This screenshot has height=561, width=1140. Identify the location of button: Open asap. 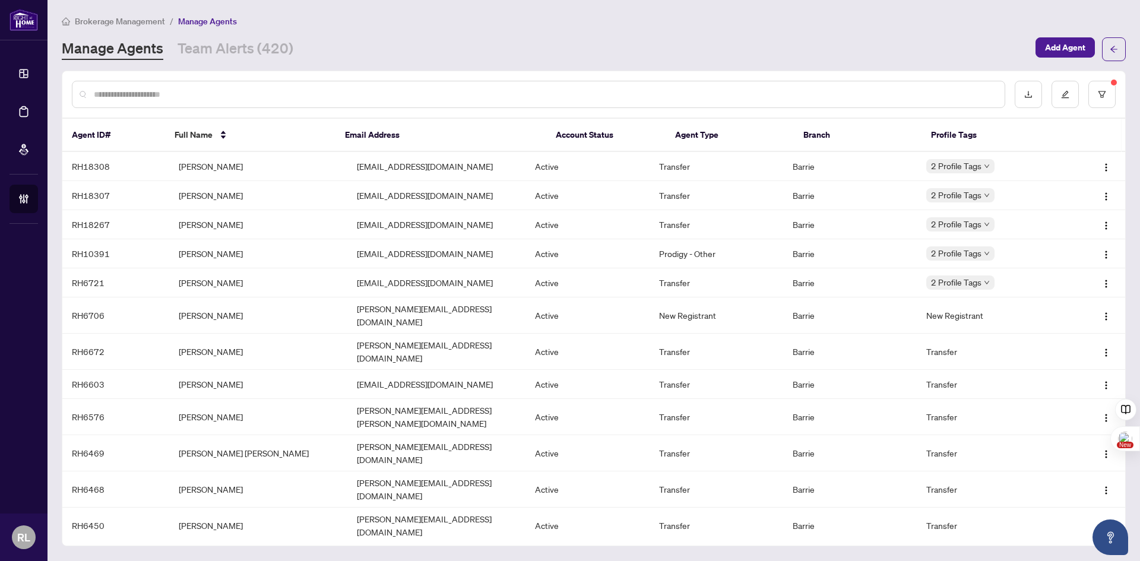
(1110, 537).